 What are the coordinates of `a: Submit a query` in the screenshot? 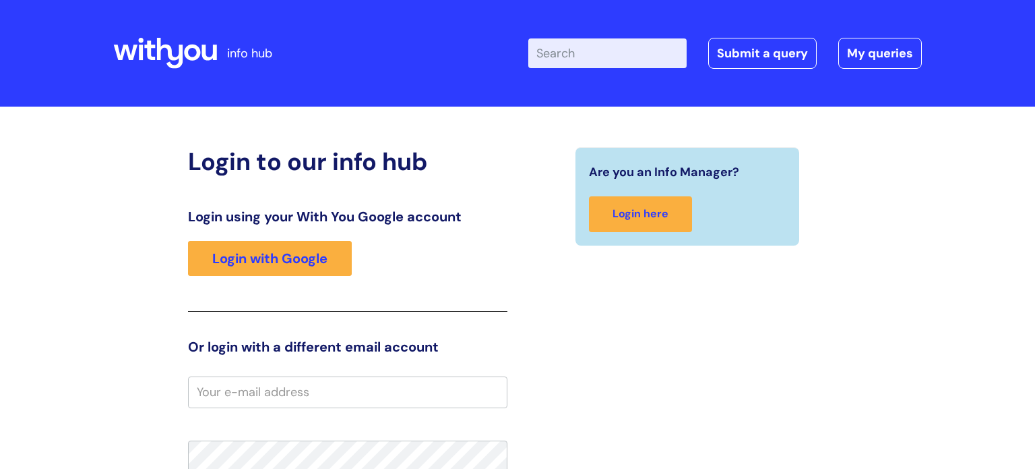 It's located at (762, 53).